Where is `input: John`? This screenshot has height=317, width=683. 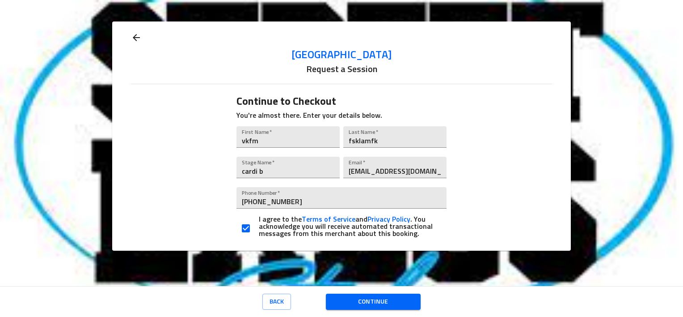 input: John is located at coordinates (288, 137).